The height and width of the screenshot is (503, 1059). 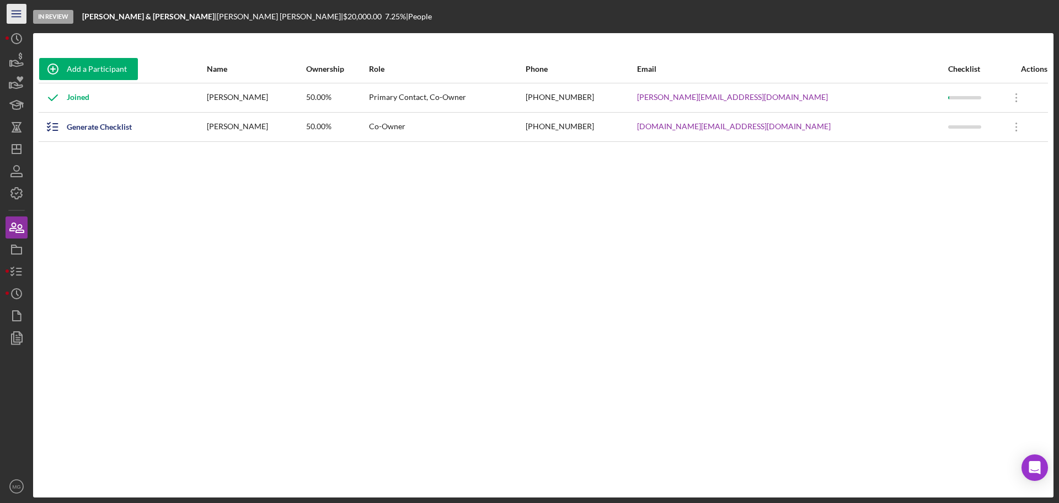 What do you see at coordinates (364, 17) in the screenshot?
I see `div: $20,000.00` at bounding box center [364, 17].